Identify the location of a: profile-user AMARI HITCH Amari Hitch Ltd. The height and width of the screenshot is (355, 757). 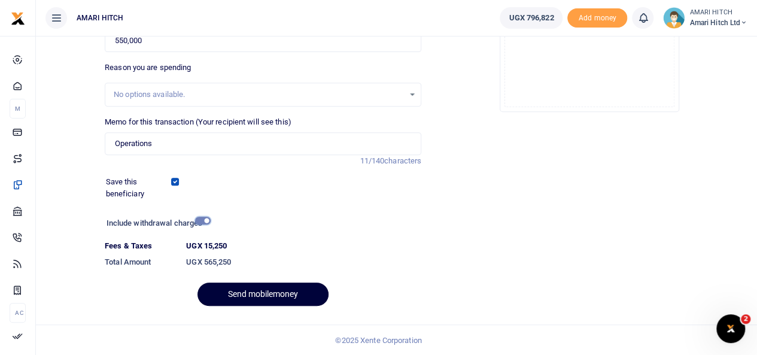
(705, 18).